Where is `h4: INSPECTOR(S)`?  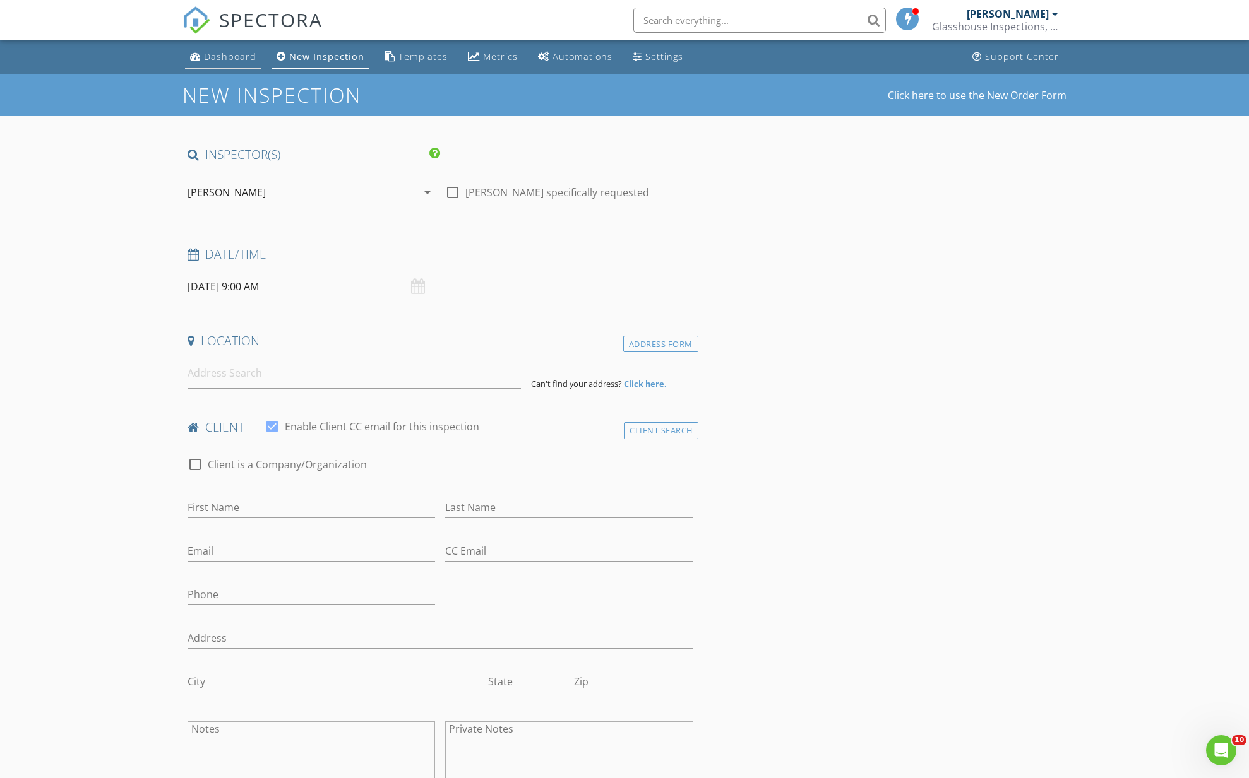 h4: INSPECTOR(S) is located at coordinates (314, 155).